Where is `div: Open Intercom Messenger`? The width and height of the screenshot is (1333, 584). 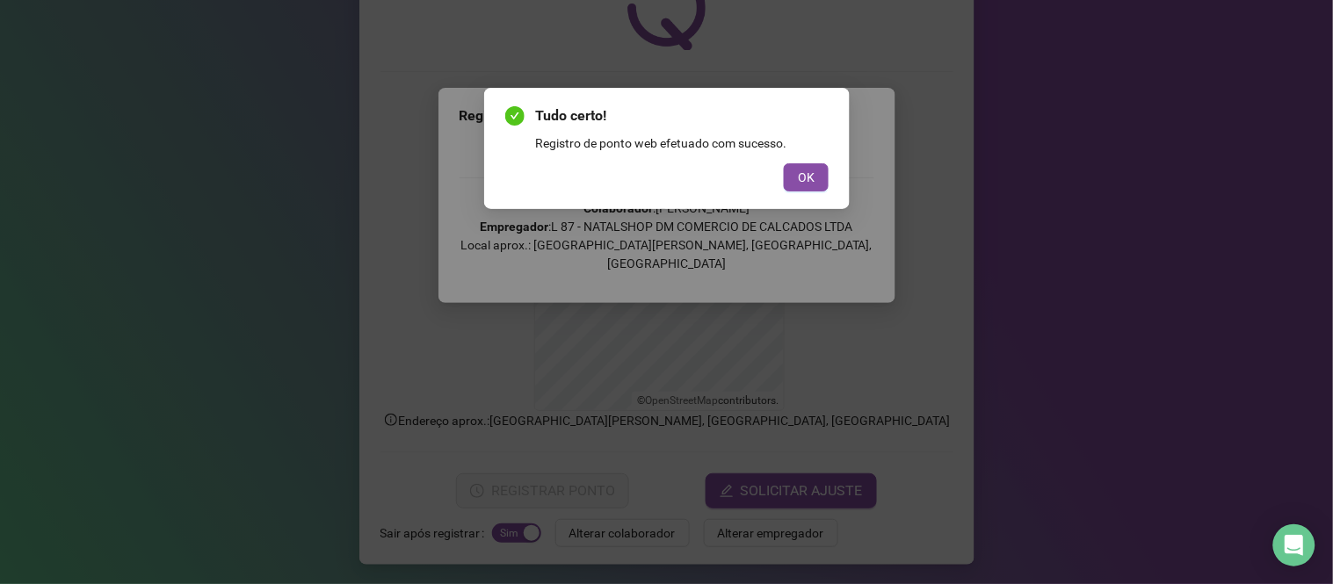
div: Open Intercom Messenger is located at coordinates (1294, 546).